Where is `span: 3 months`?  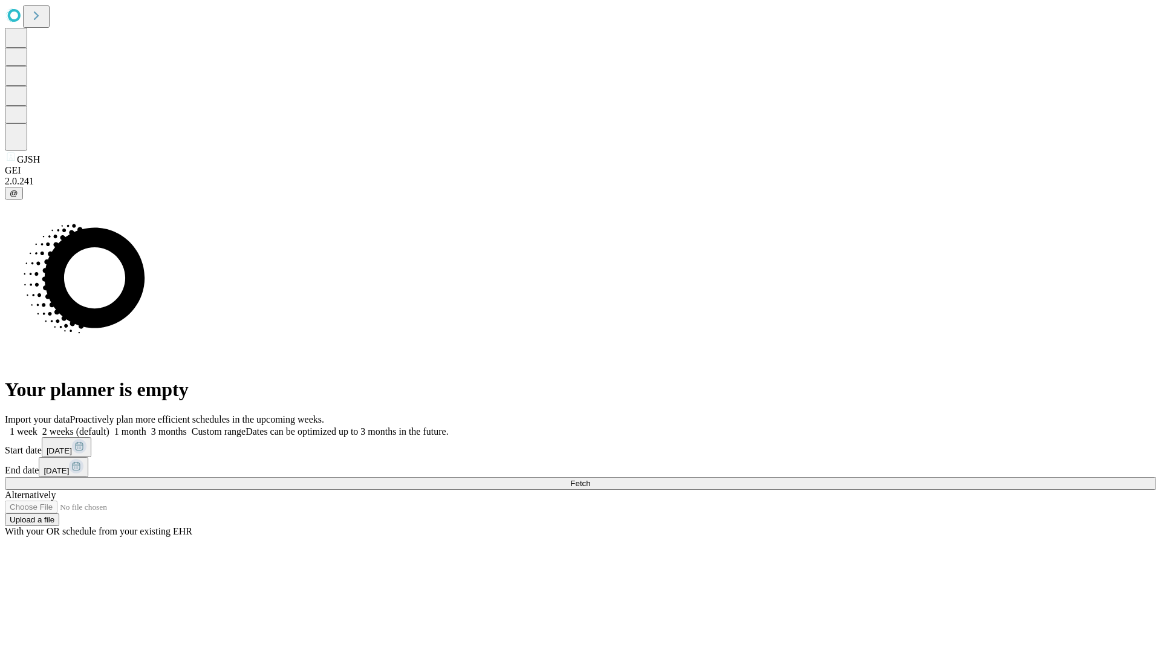
span: 3 months is located at coordinates (169, 431).